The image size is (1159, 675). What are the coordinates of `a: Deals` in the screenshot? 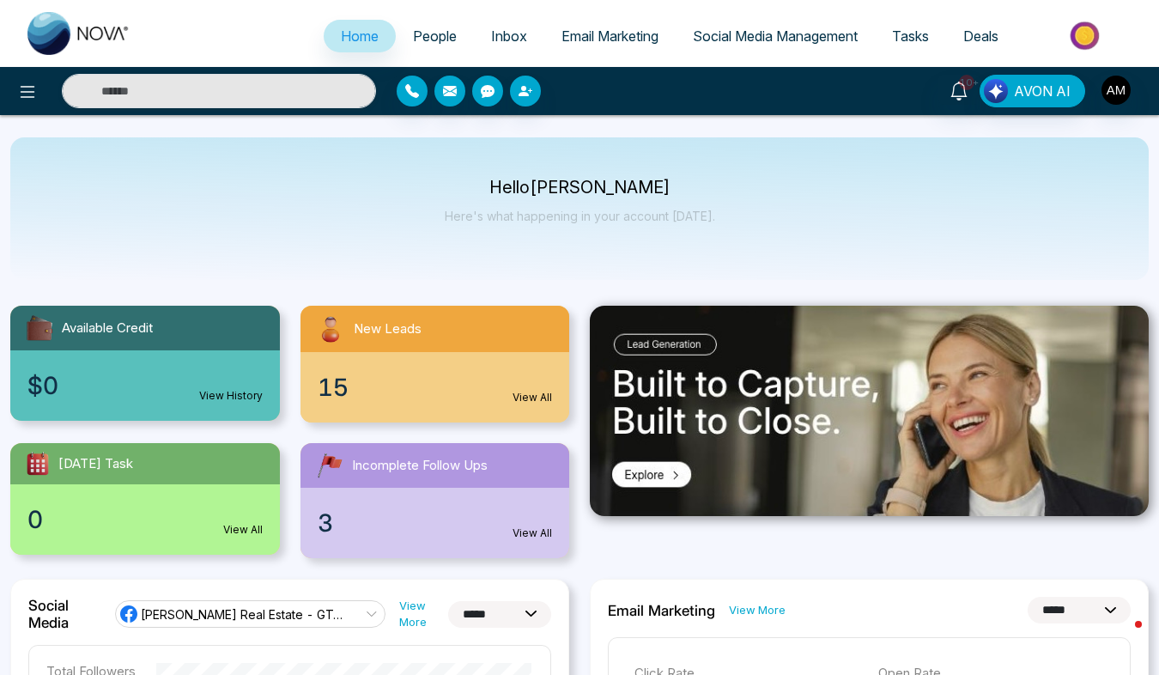 It's located at (980, 36).